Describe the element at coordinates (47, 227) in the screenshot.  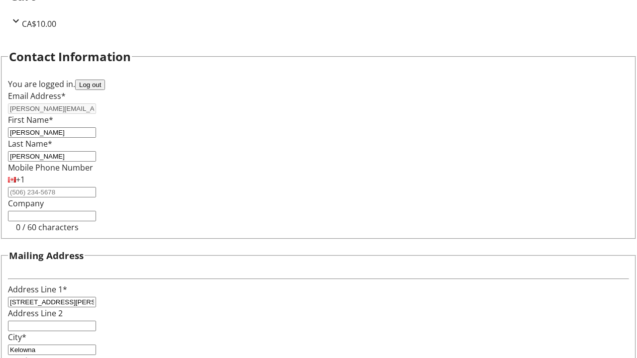
I see `tr-character-limit: 0 / 60 characters` at that location.